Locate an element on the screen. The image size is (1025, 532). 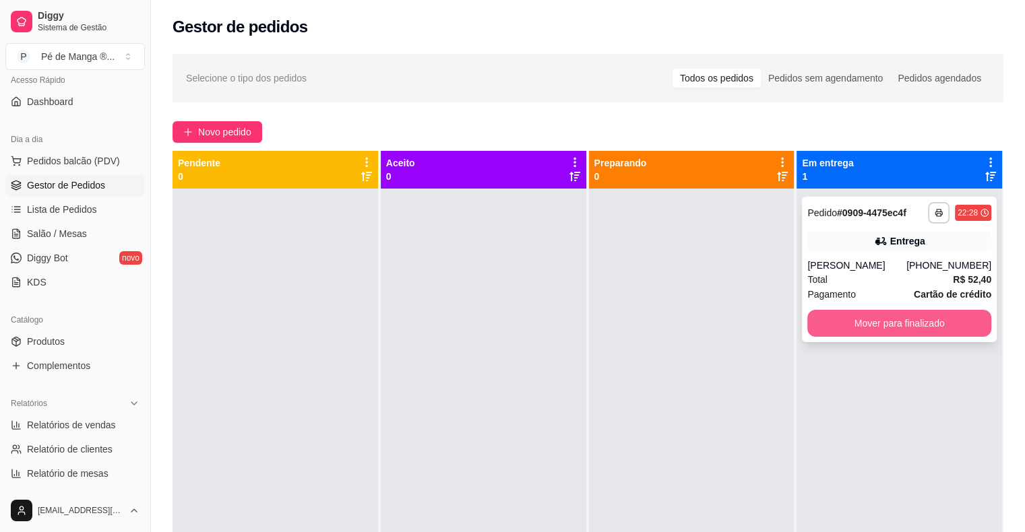
strong: # 0909-4475ec4f is located at coordinates (872, 213).